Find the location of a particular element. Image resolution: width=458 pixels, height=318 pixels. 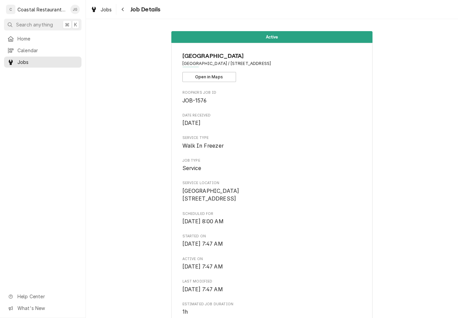

span: Service is located at coordinates (192, 168).